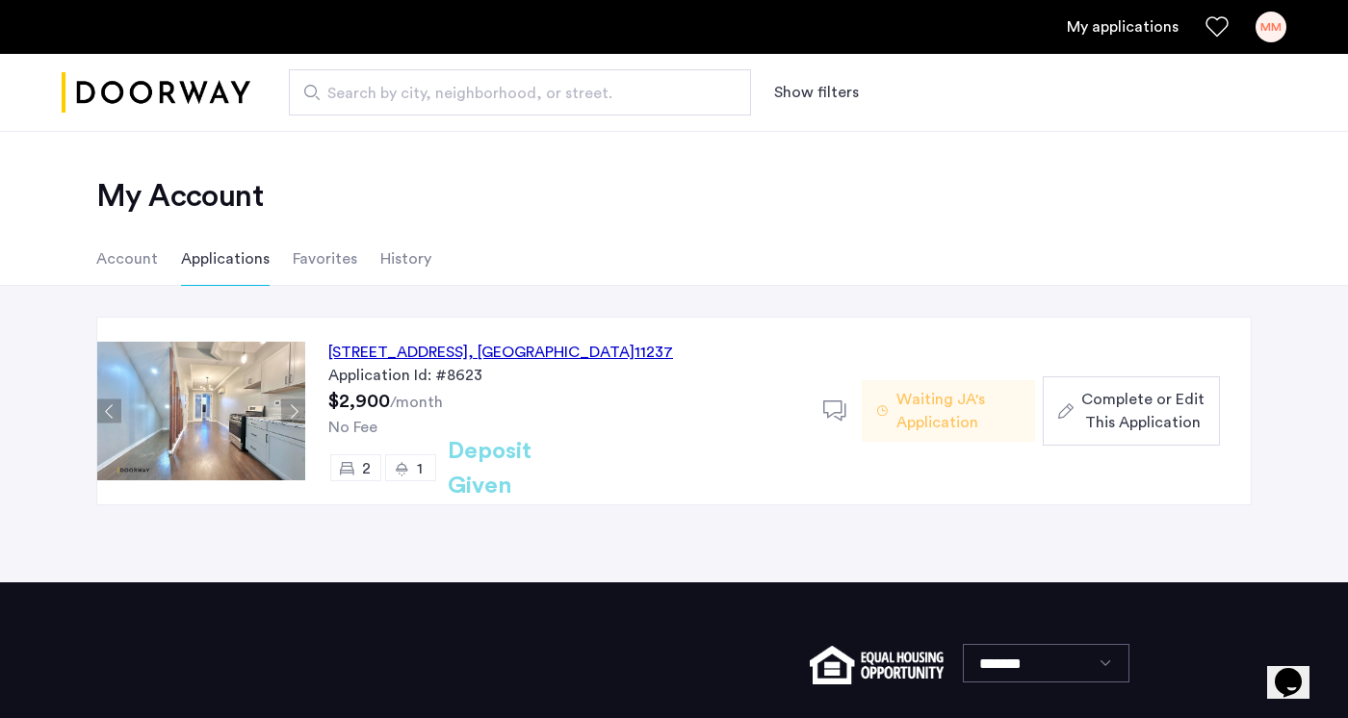 This screenshot has height=718, width=1348. What do you see at coordinates (405, 259) in the screenshot?
I see `li: History` at bounding box center [405, 259].